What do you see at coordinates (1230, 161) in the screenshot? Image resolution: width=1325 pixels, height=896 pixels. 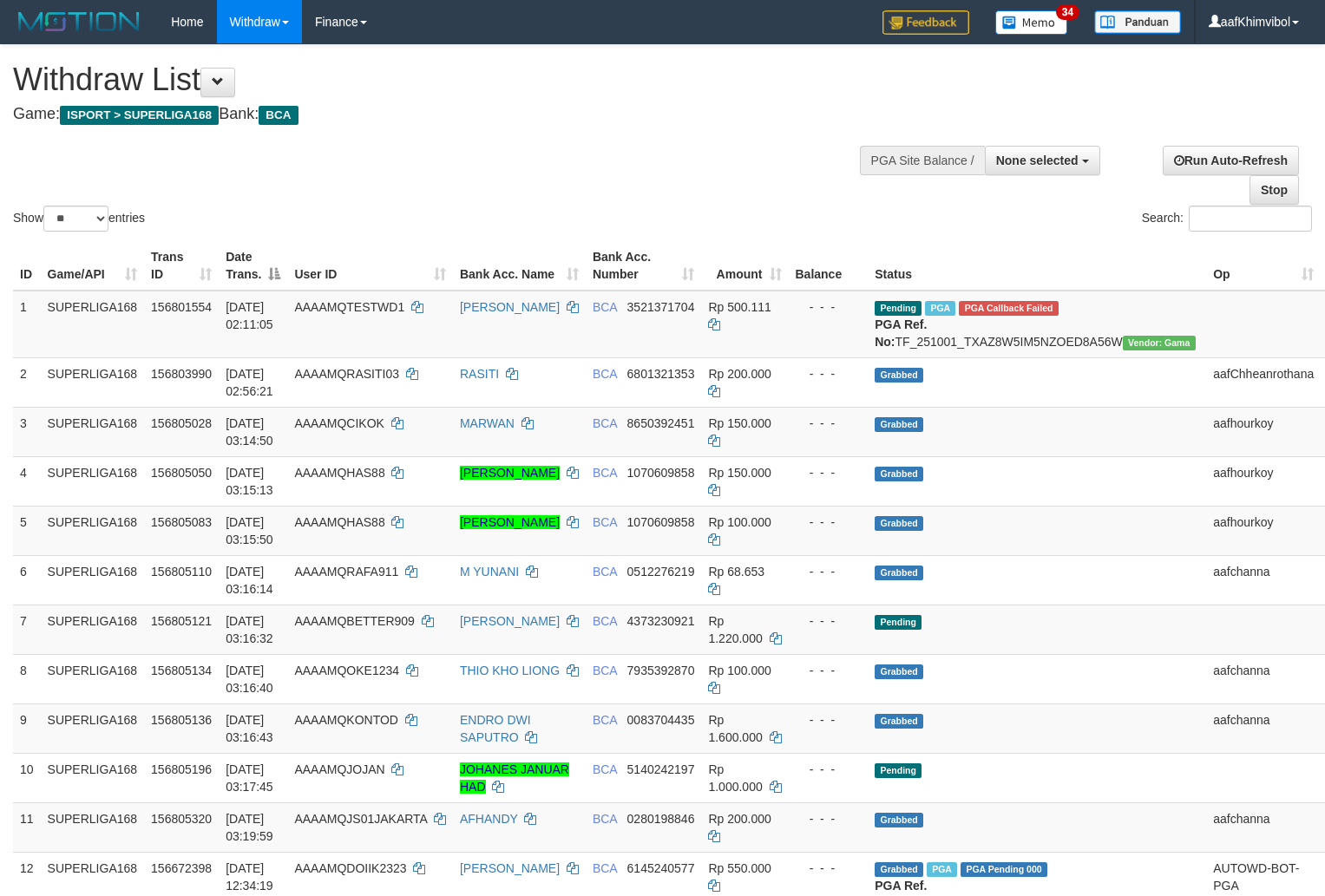 I see `a: Run Auto-Refresh` at bounding box center [1230, 161].